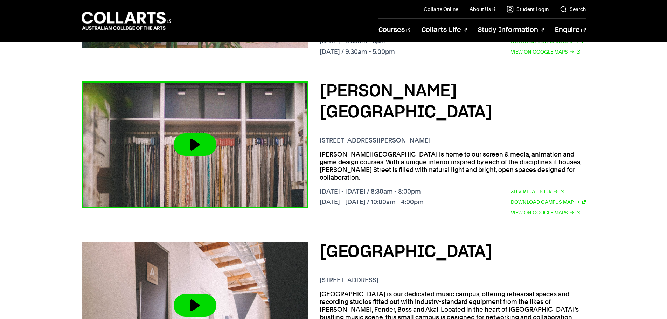  What do you see at coordinates (573, 9) in the screenshot?
I see `a: Search` at bounding box center [573, 9].